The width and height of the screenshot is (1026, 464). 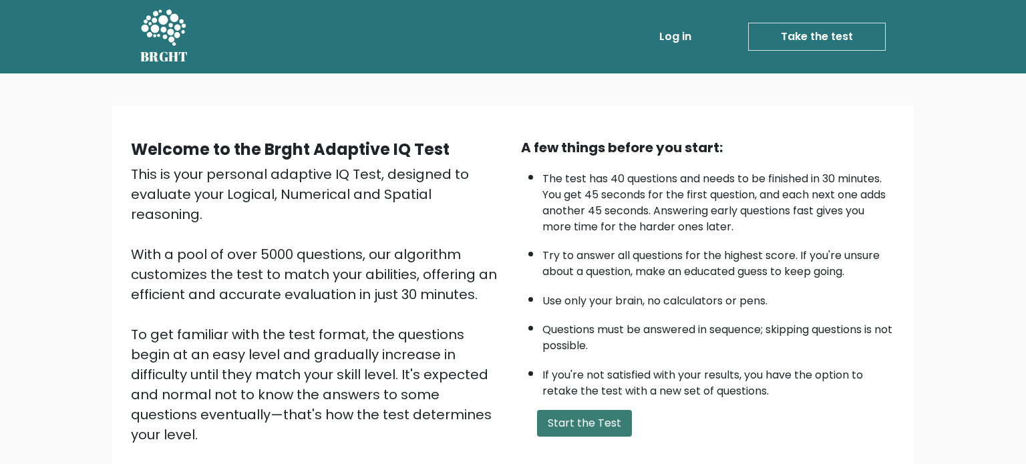 I want to click on h5: BRGHT, so click(x=164, y=57).